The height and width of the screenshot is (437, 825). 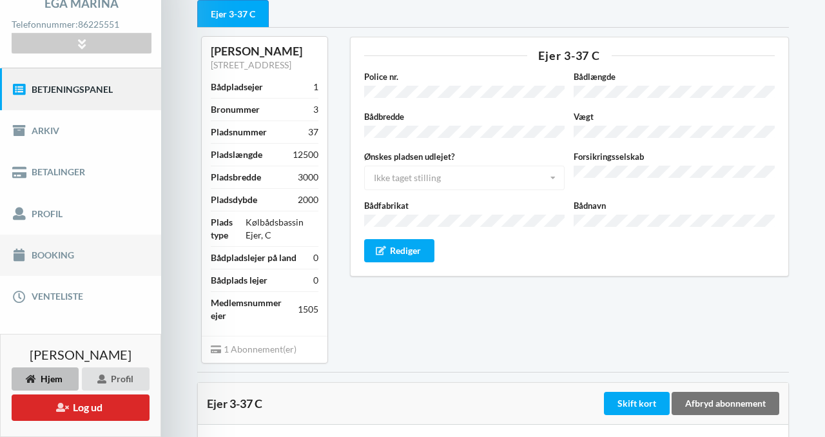 I want to click on div: 12500, so click(x=306, y=155).